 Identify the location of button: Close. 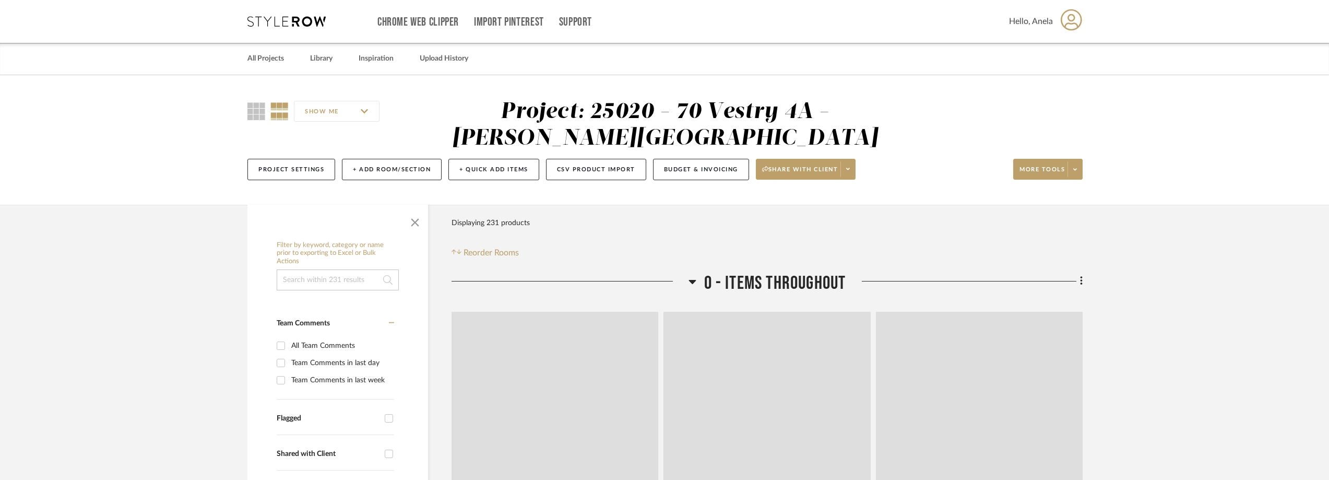
(415, 220).